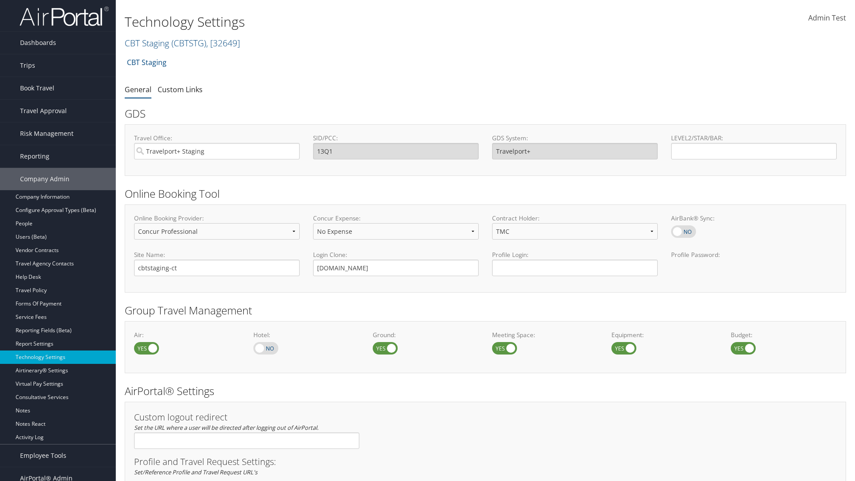 The width and height of the screenshot is (855, 481). Describe the element at coordinates (485, 391) in the screenshot. I see `h2: AirPortal® Settings` at that location.